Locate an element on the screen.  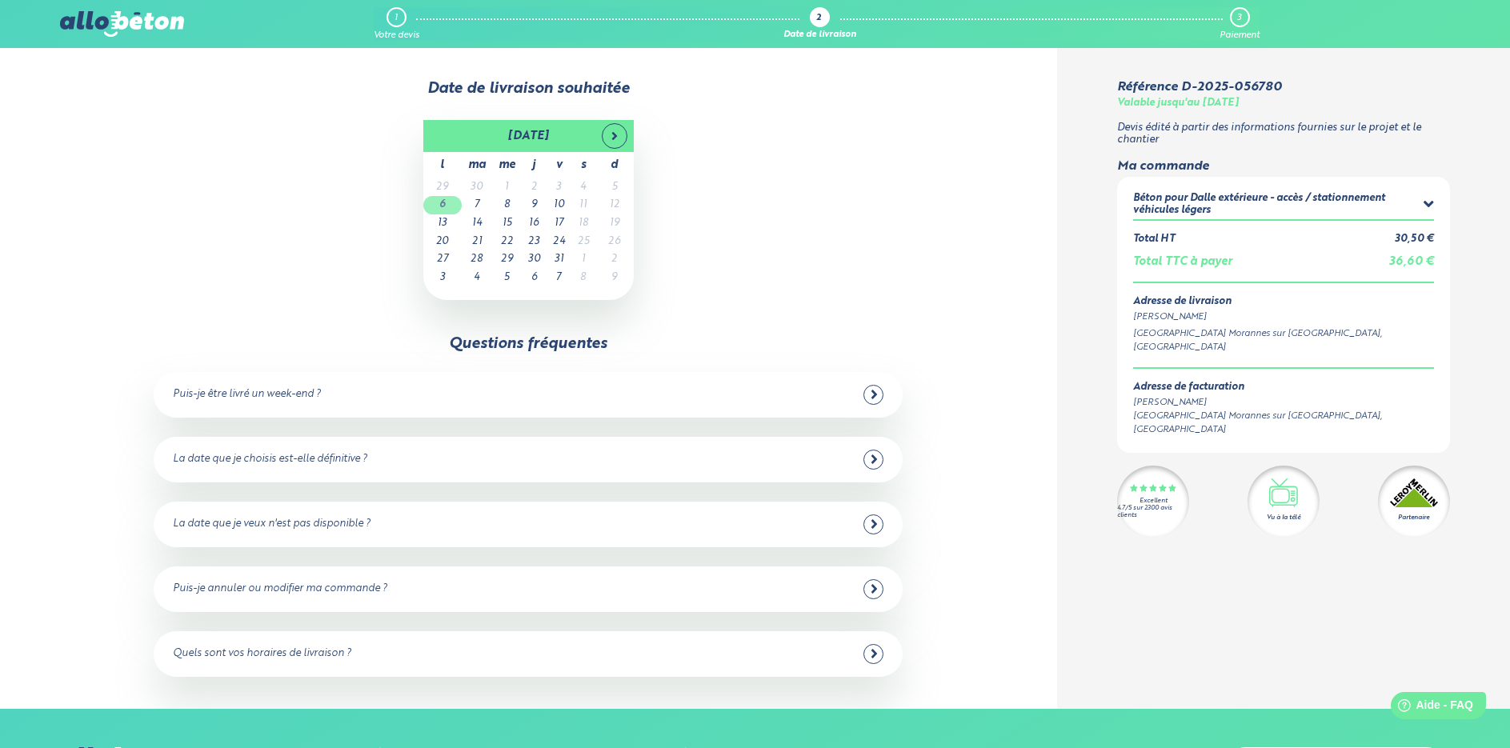
a: 2 Date de livraison is located at coordinates (820, 24).